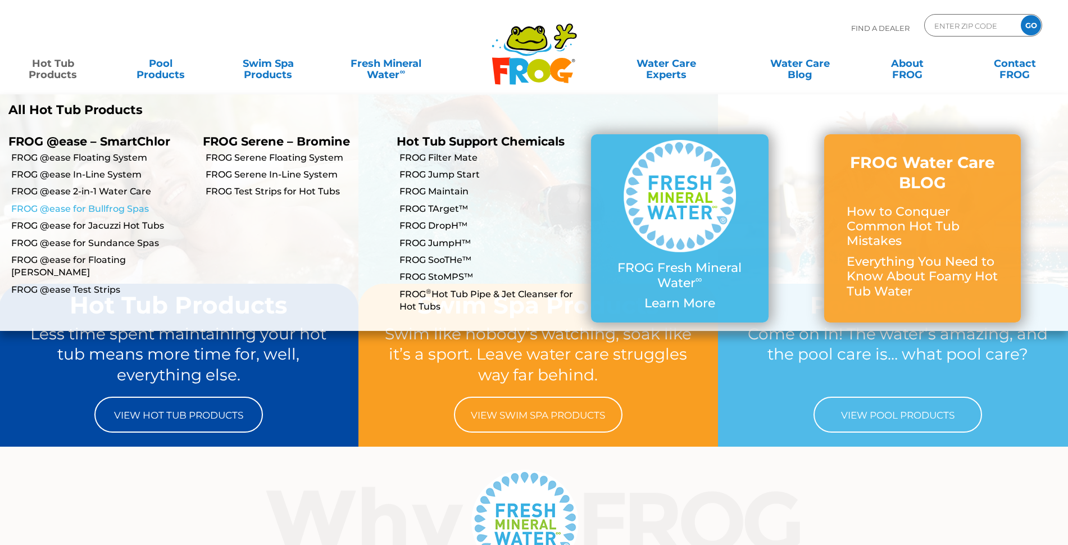 Image resolution: width=1068 pixels, height=545 pixels. What do you see at coordinates (1015, 63) in the screenshot?
I see `a: ContactFROG` at bounding box center [1015, 63].